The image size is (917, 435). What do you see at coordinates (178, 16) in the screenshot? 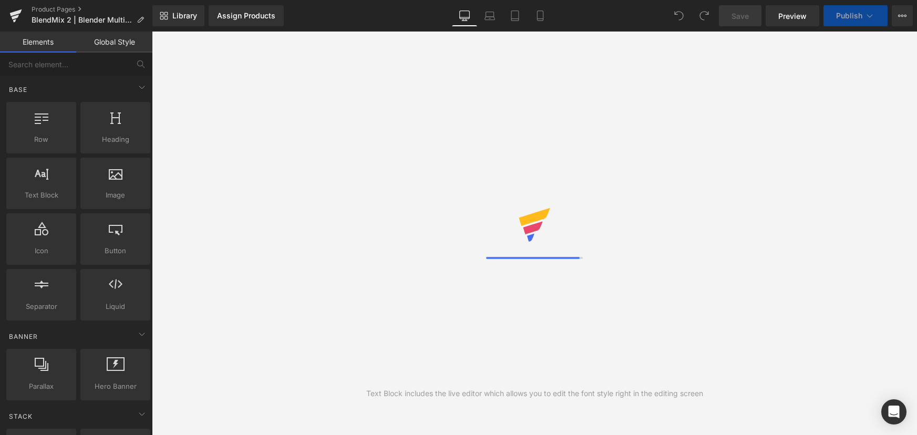
I see `a: New Library` at bounding box center [178, 16].